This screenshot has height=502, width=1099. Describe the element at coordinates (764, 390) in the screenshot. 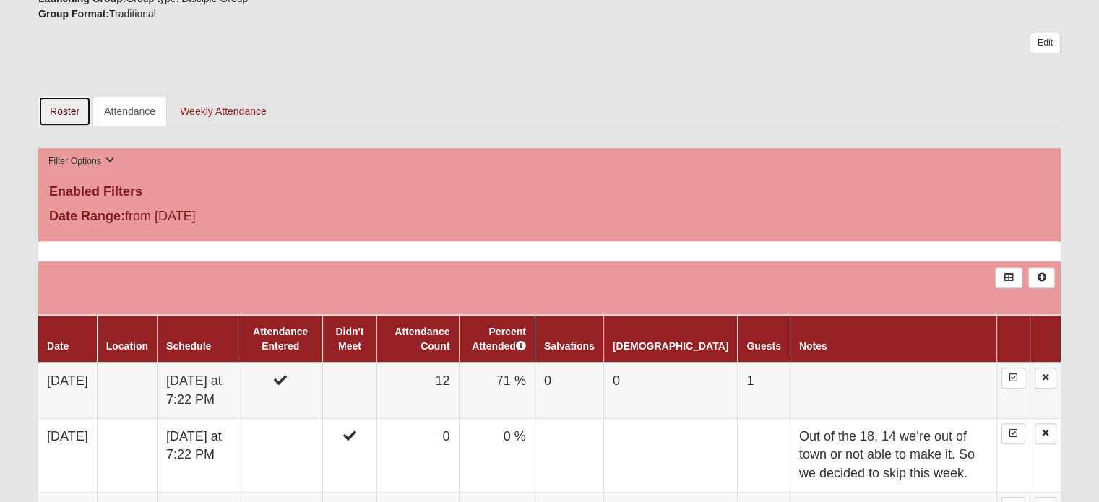

I see `td: 1` at that location.